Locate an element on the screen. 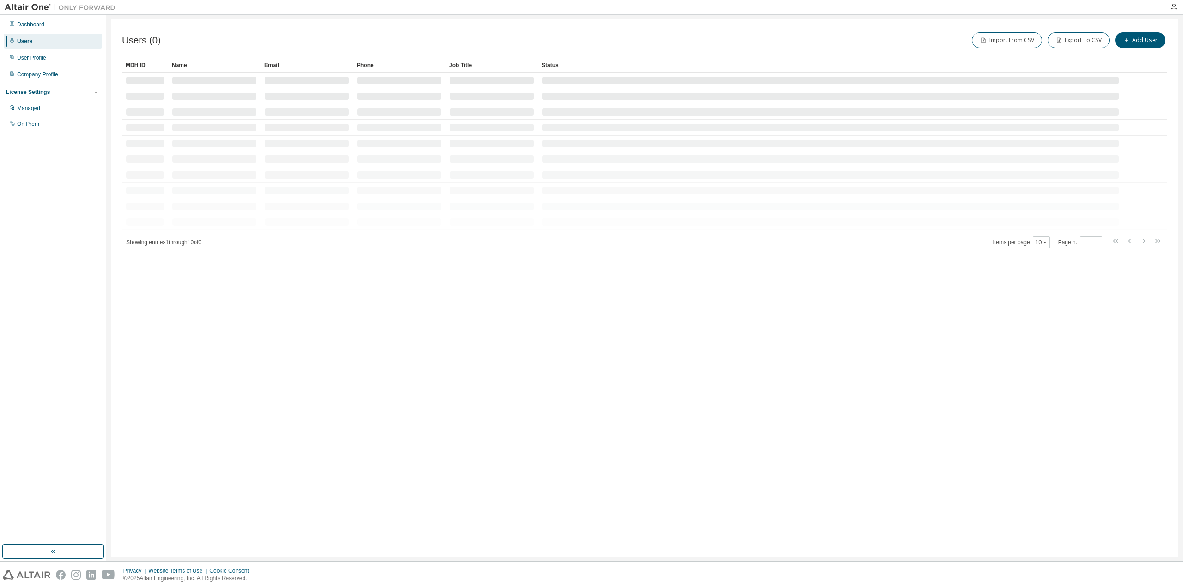 The width and height of the screenshot is (1183, 588). div: License Settings is located at coordinates (28, 92).